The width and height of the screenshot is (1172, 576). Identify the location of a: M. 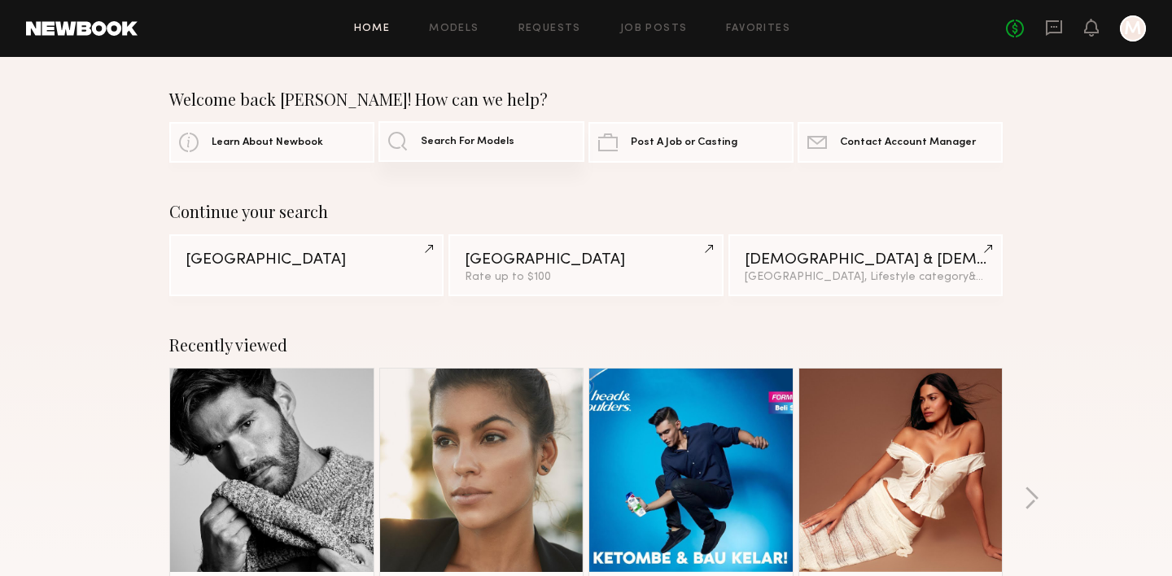
(1133, 28).